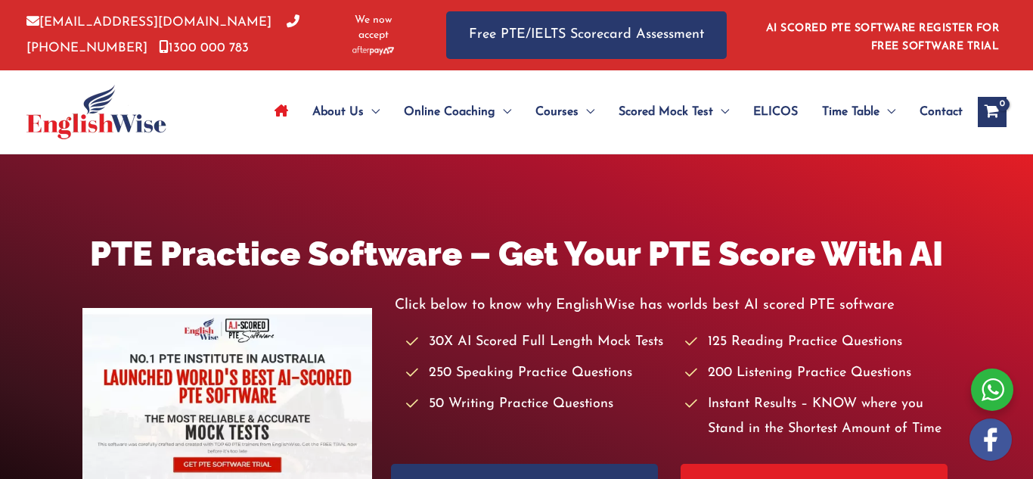  What do you see at coordinates (557, 112) in the screenshot?
I see `span: Courses` at bounding box center [557, 112].